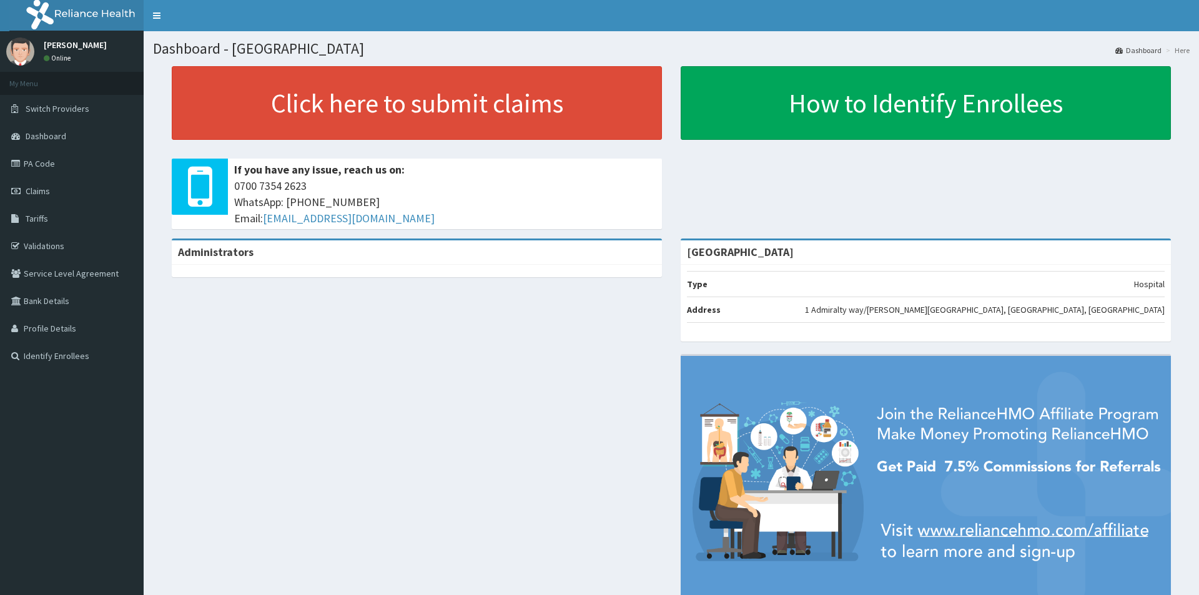  I want to click on b: Address, so click(704, 310).